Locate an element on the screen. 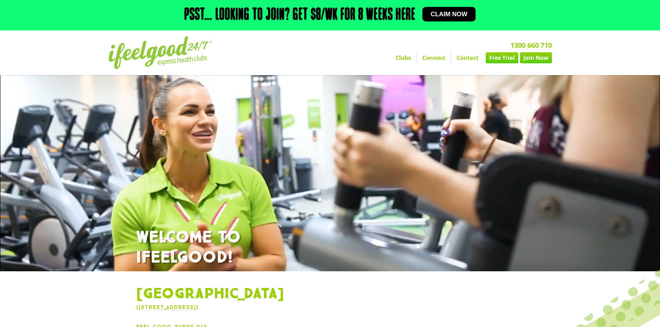 The height and width of the screenshot is (327, 660). span: Claim now is located at coordinates (449, 14).